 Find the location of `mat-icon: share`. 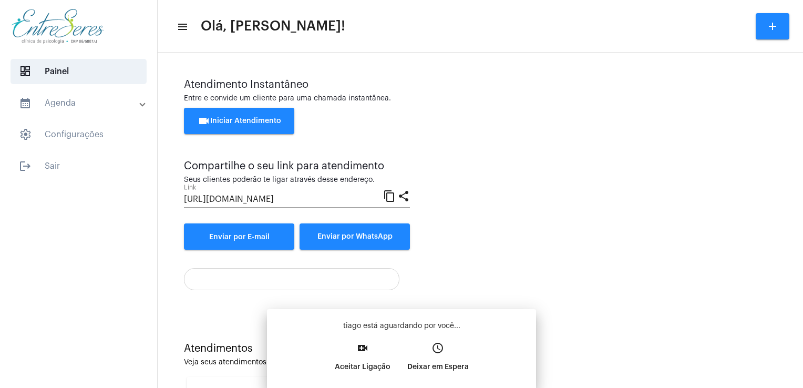

mat-icon: share is located at coordinates (403, 195).